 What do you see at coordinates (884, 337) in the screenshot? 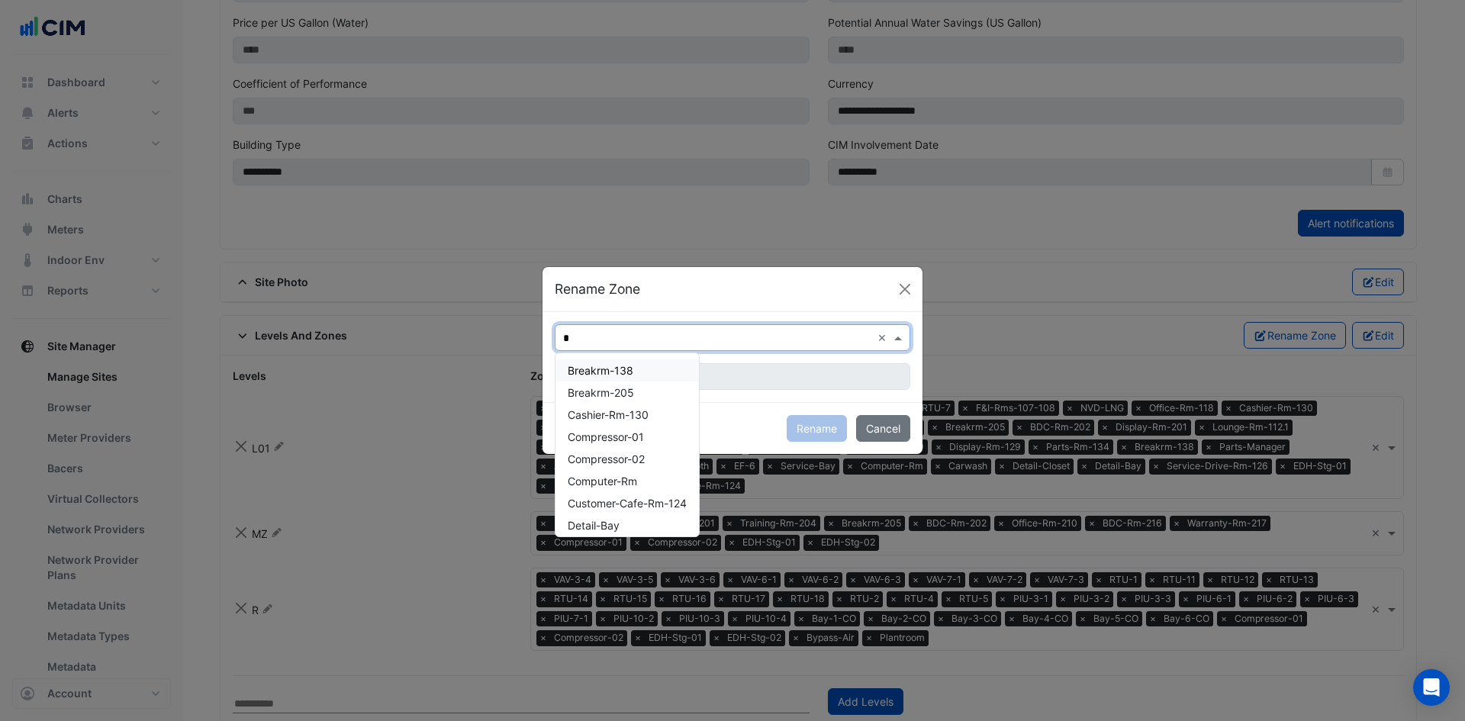
I see `span: Clear` at bounding box center [884, 337].